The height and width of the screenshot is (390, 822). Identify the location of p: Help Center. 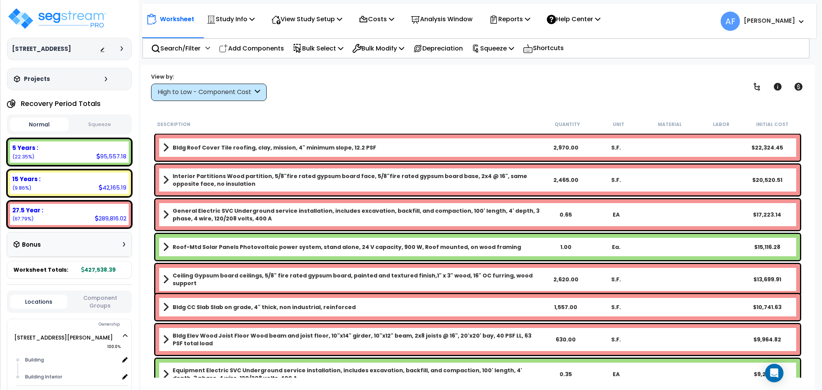
(573, 19).